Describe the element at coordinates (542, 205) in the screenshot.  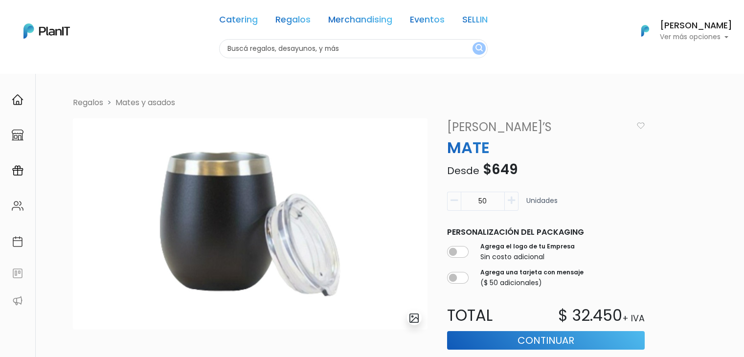
I see `p: Unidades` at that location.